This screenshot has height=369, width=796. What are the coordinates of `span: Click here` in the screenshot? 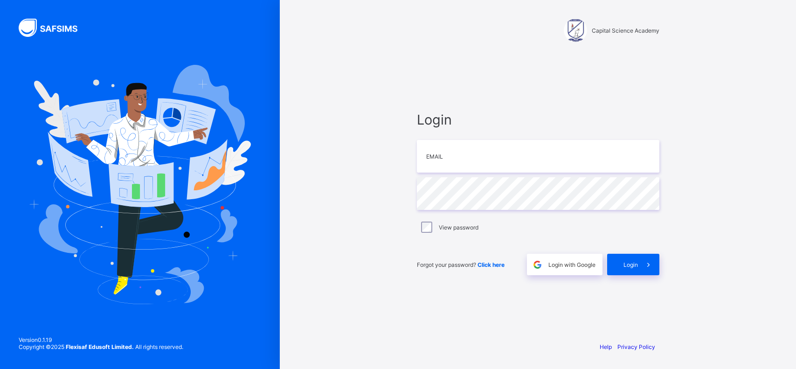 It's located at (491, 264).